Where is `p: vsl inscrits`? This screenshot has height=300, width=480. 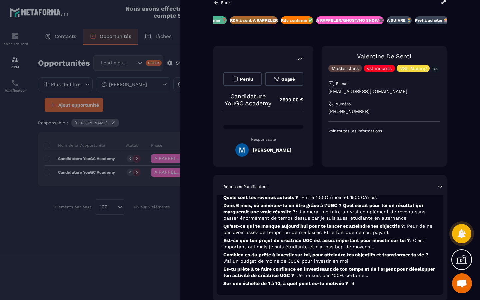 p: vsl inscrits is located at coordinates (379, 68).